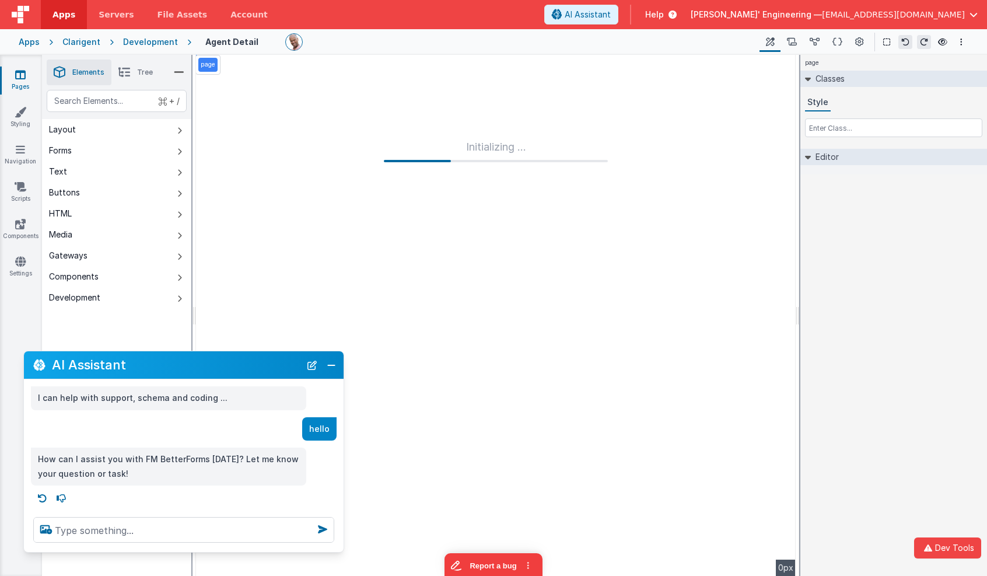 The image size is (987, 576). Describe the element at coordinates (294, 42) in the screenshot. I see `img: 11ac31fe5dc3d0eff3fbbbf7b26fa6e1` at that location.